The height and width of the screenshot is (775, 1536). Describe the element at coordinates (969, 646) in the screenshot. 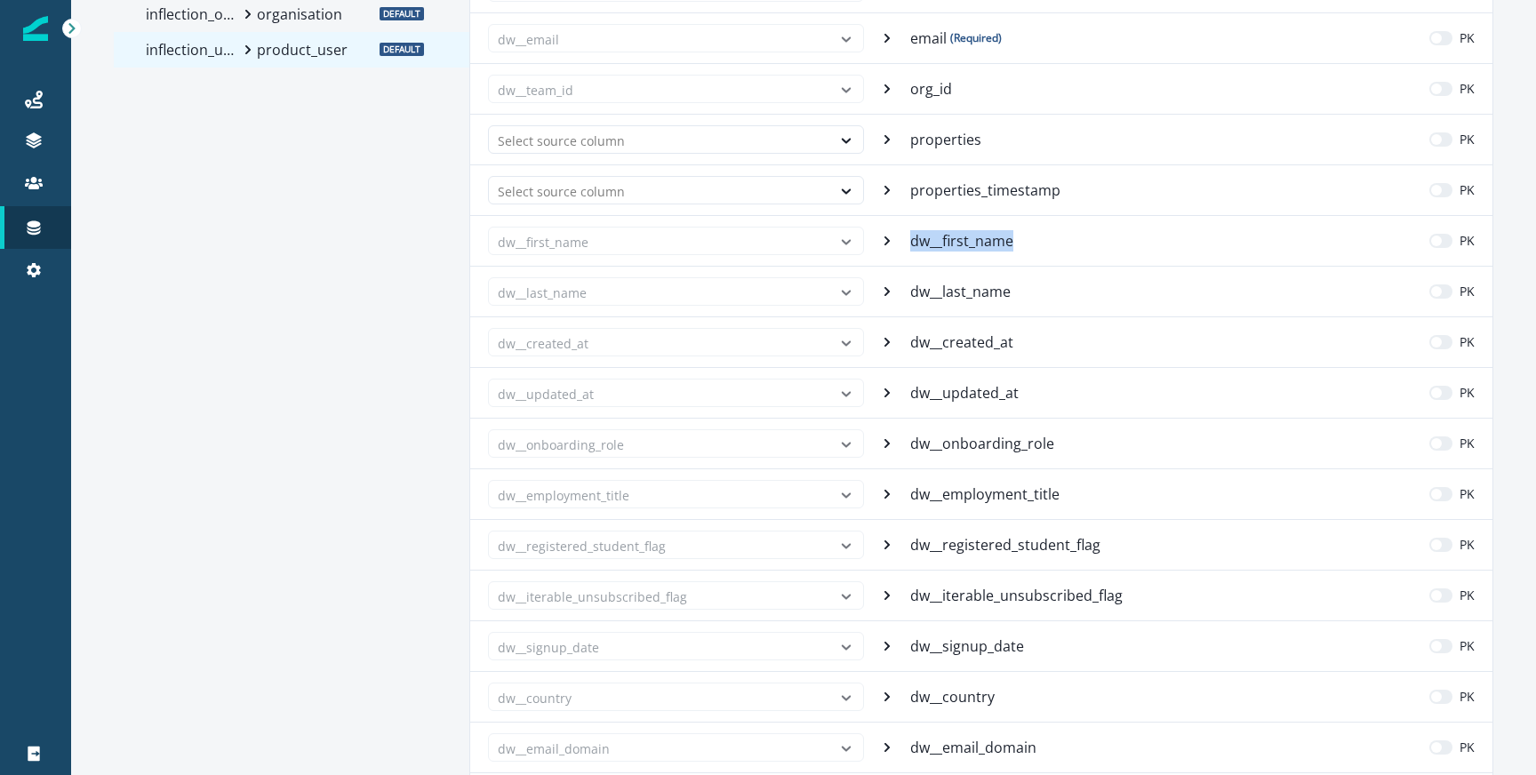

I see `p: dw__signup_date` at that location.